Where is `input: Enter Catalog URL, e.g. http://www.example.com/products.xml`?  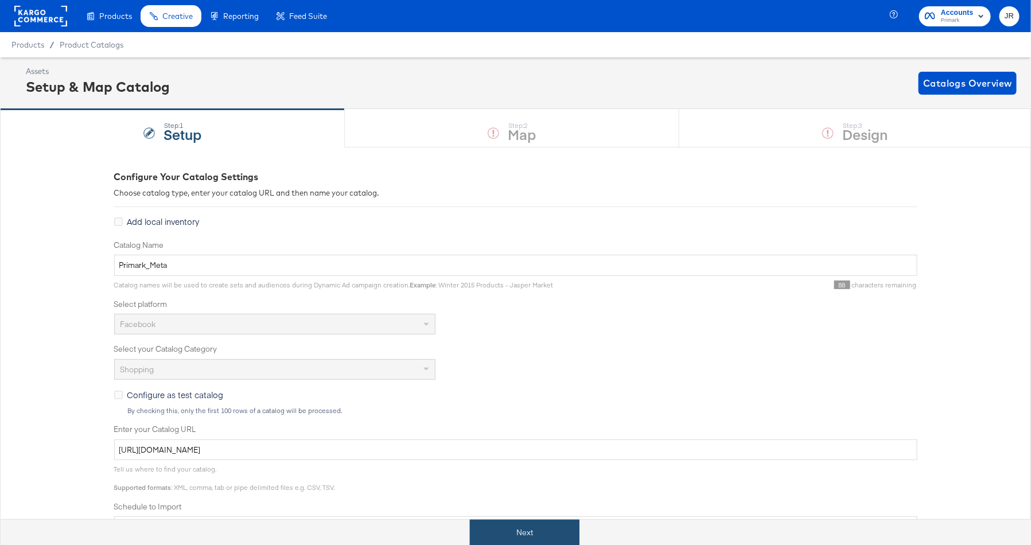
input: Enter Catalog URL, e.g. http://www.example.com/products.xml is located at coordinates (516, 450).